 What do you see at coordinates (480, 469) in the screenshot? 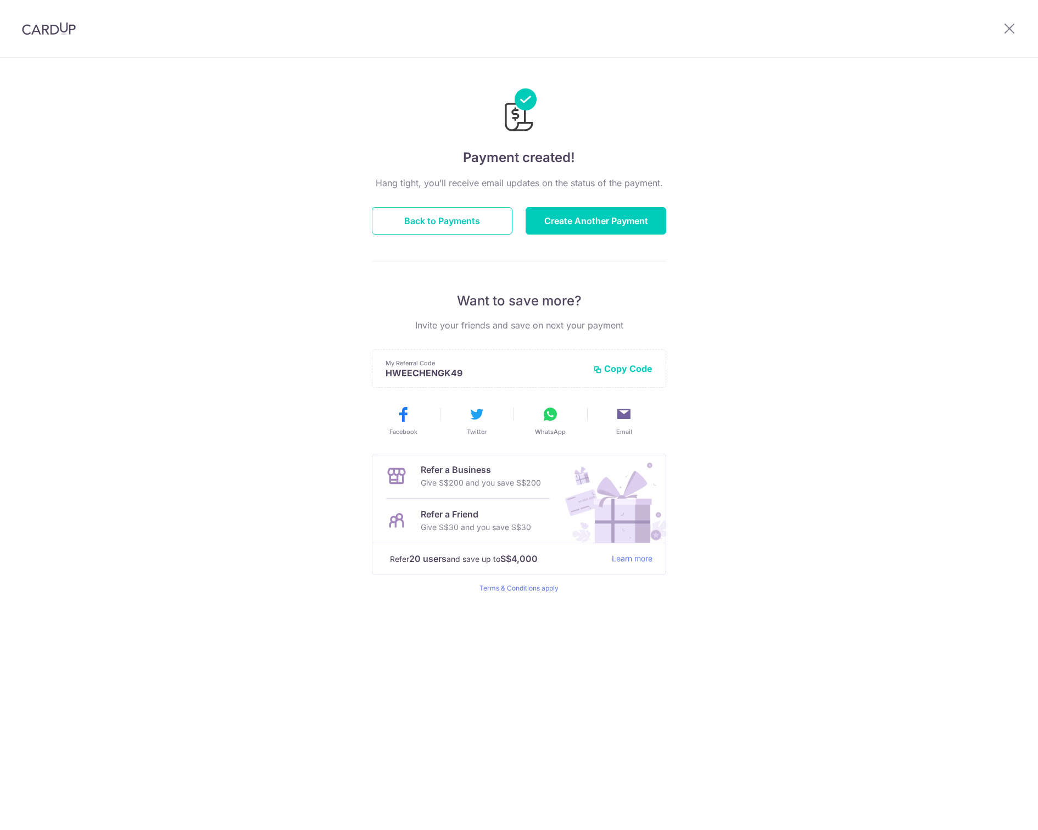
I see `p: Refer a Business` at bounding box center [480, 469].